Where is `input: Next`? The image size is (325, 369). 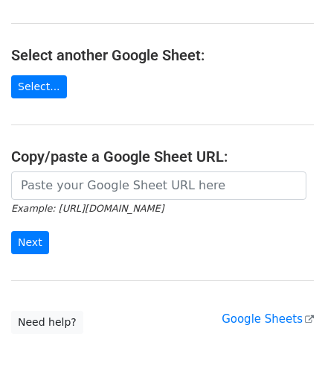
input: Next is located at coordinates (30, 242).